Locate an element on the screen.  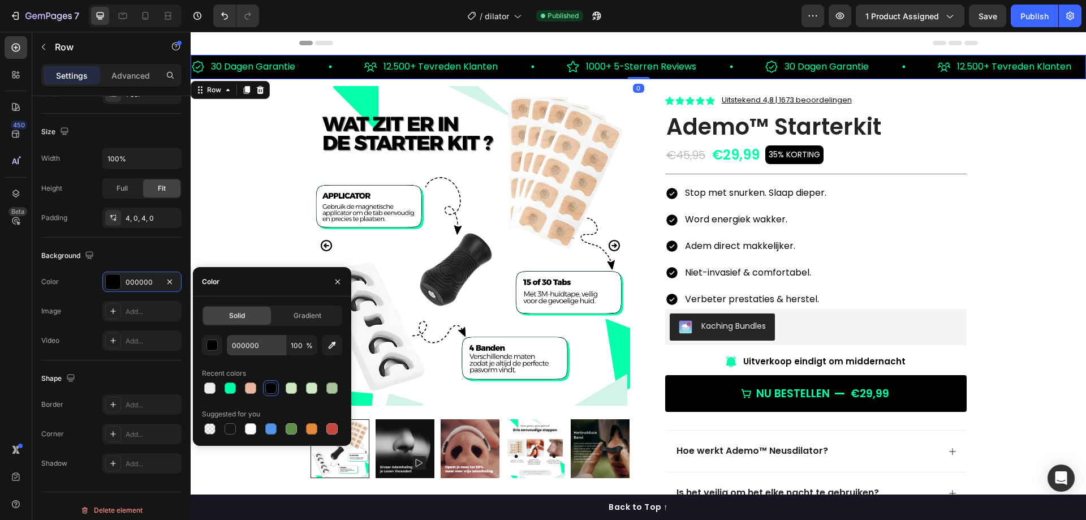
p: Is het veilig om het elke nacht te gebruiken? is located at coordinates (587, 461).